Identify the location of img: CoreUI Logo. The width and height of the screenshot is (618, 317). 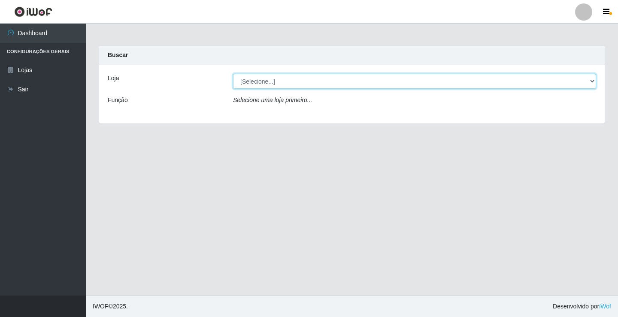
(33, 12).